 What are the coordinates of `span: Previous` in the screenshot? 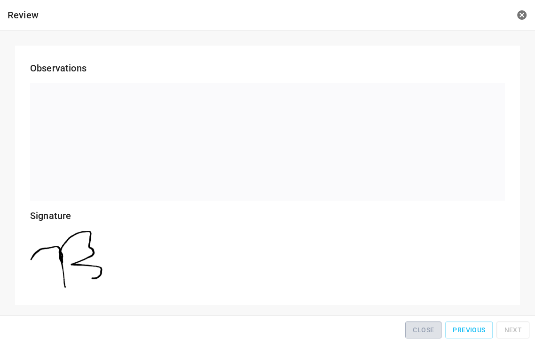 It's located at (469, 330).